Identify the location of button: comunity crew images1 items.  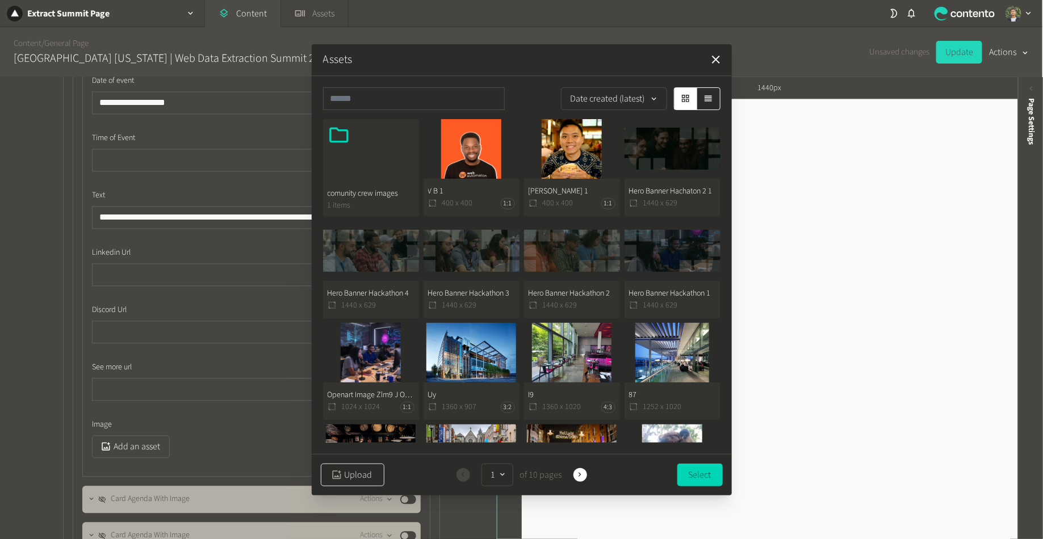
(371, 168).